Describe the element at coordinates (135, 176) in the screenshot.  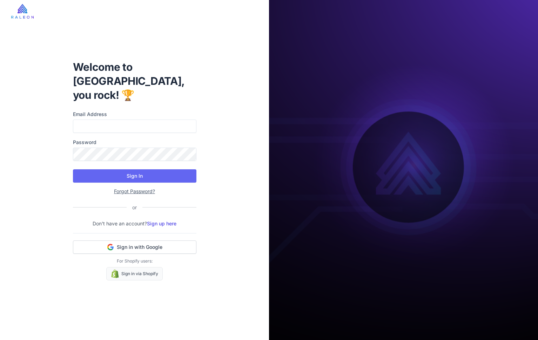
I see `button: Sign In` at that location.